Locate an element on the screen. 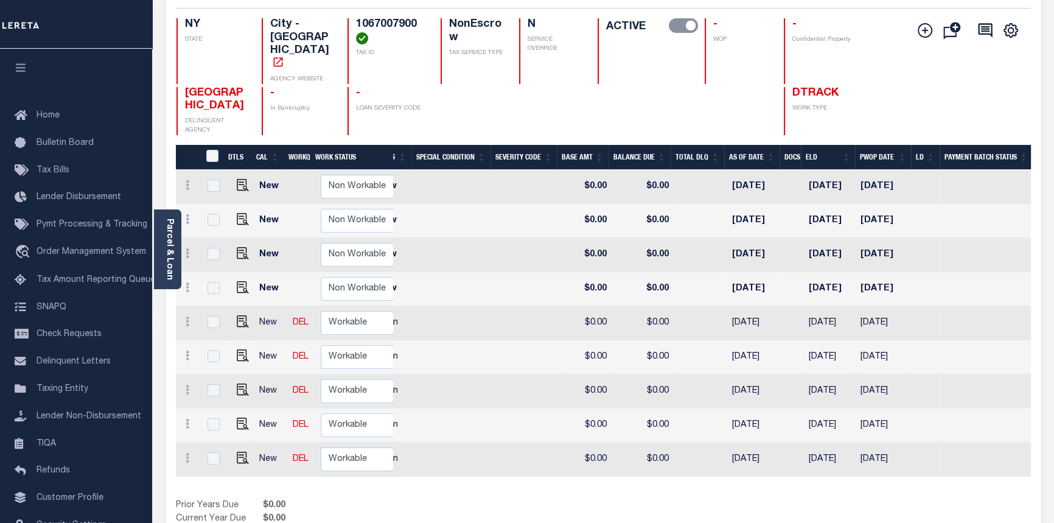  span: $0.00 is located at coordinates (274, 506).